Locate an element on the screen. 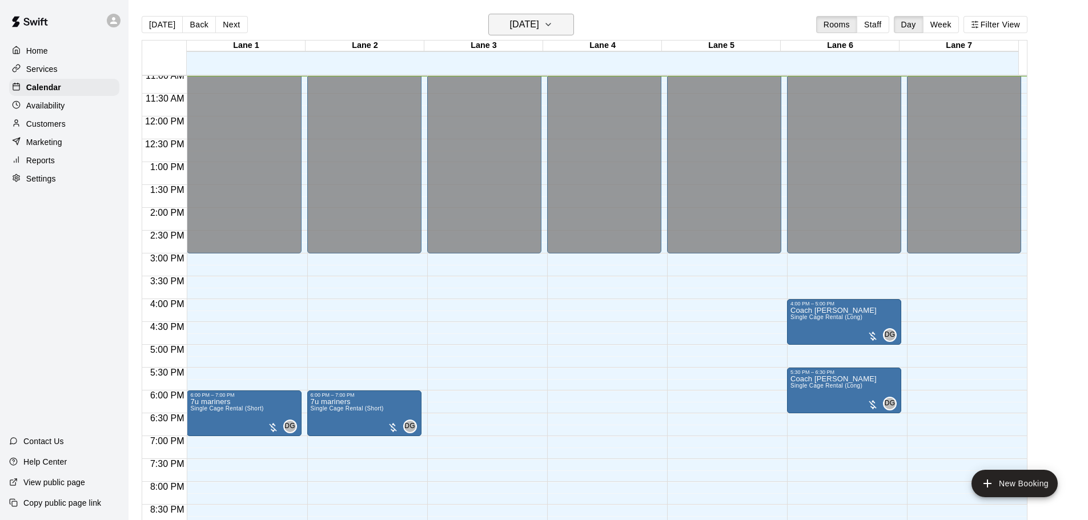 Image resolution: width=1088 pixels, height=520 pixels. span: 12:00 PM is located at coordinates (165, 121).